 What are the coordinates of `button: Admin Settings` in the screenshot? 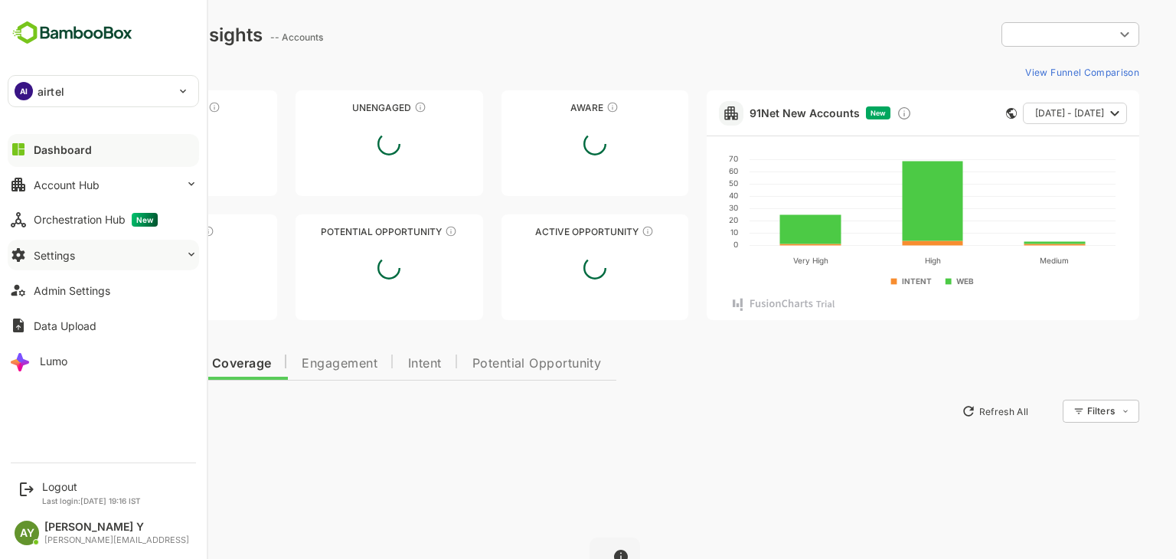 It's located at (103, 290).